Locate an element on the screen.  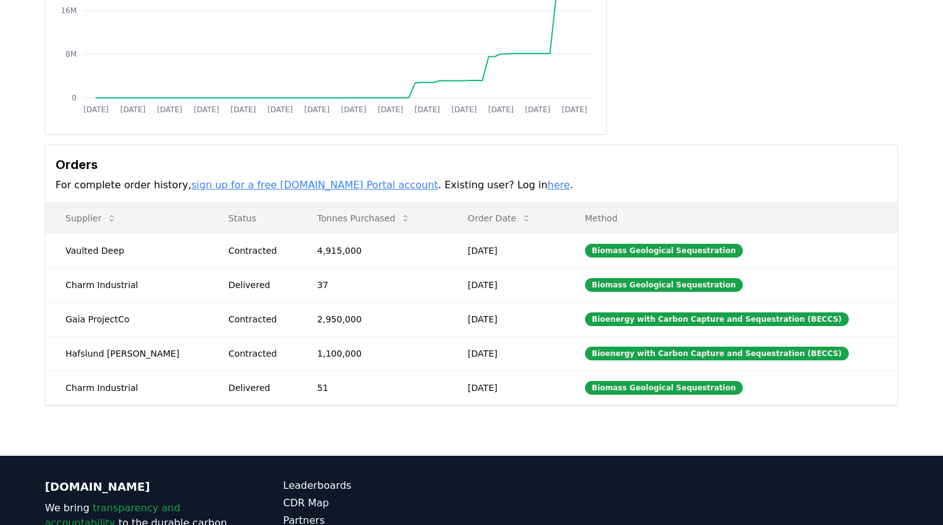
p: Status is located at coordinates (252, 218).